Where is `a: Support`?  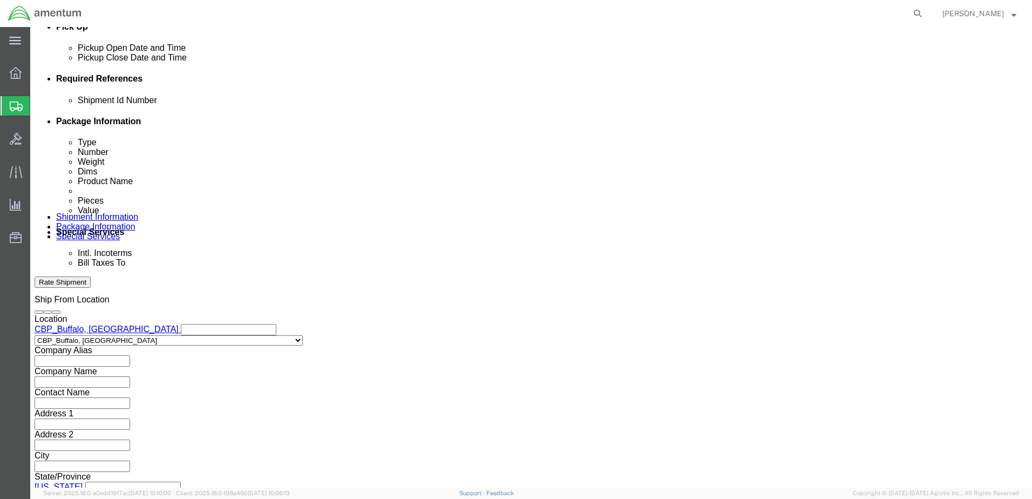
a: Support is located at coordinates (473, 493).